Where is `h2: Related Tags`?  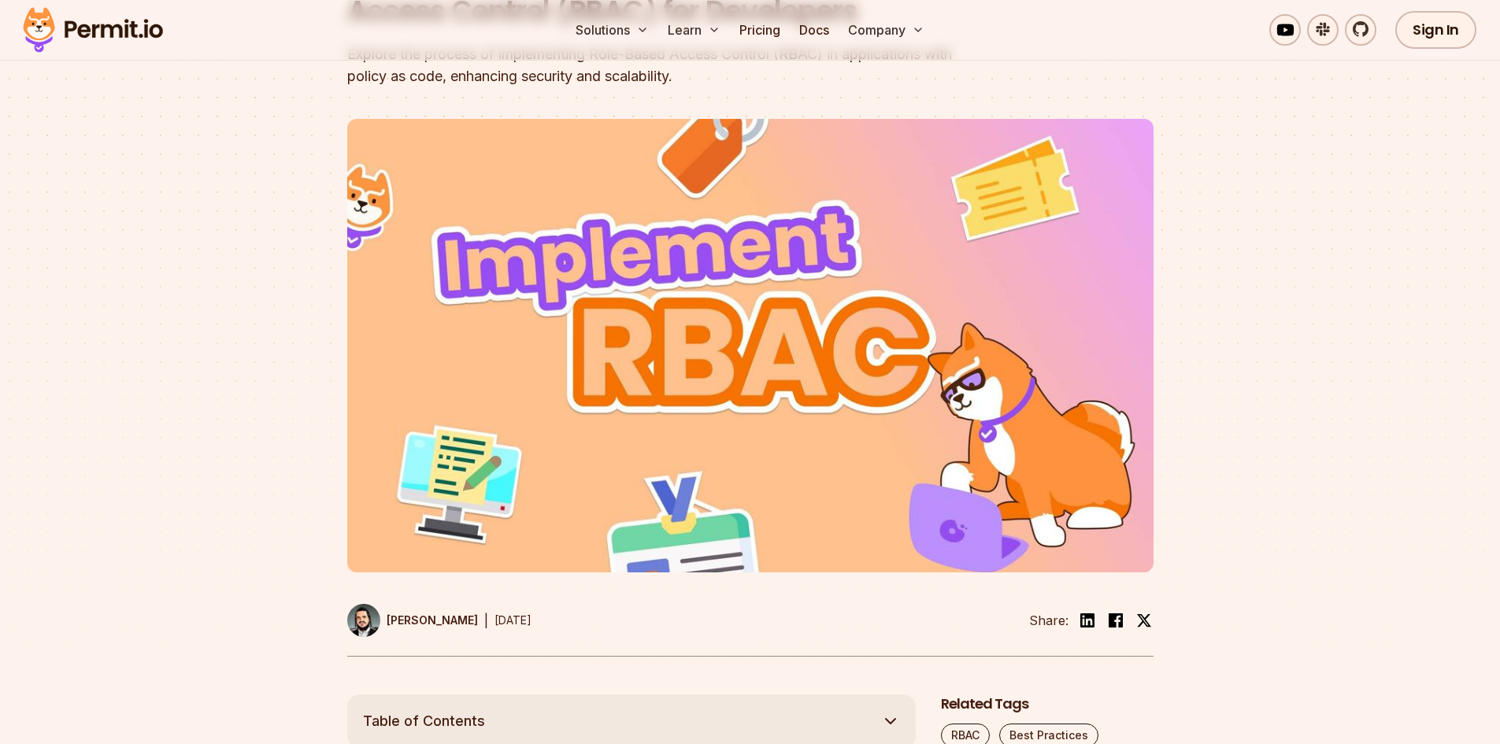
h2: Related Tags is located at coordinates (1047, 704).